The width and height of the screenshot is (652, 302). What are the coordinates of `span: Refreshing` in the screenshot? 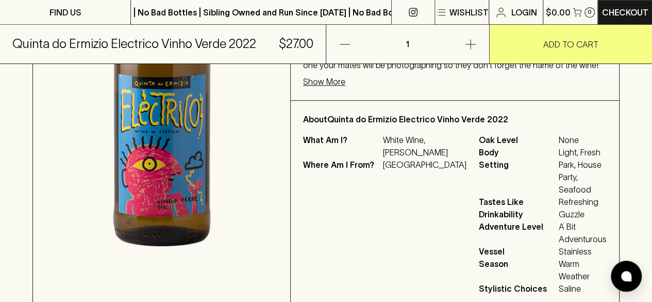 It's located at (583, 202).